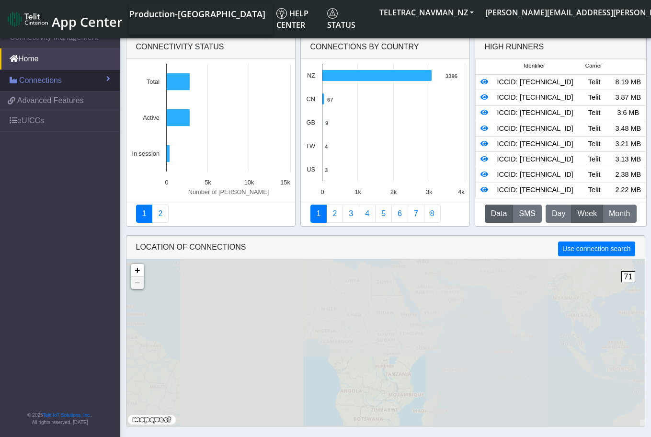 The width and height of the screenshot is (651, 437). I want to click on span: Day, so click(558, 214).